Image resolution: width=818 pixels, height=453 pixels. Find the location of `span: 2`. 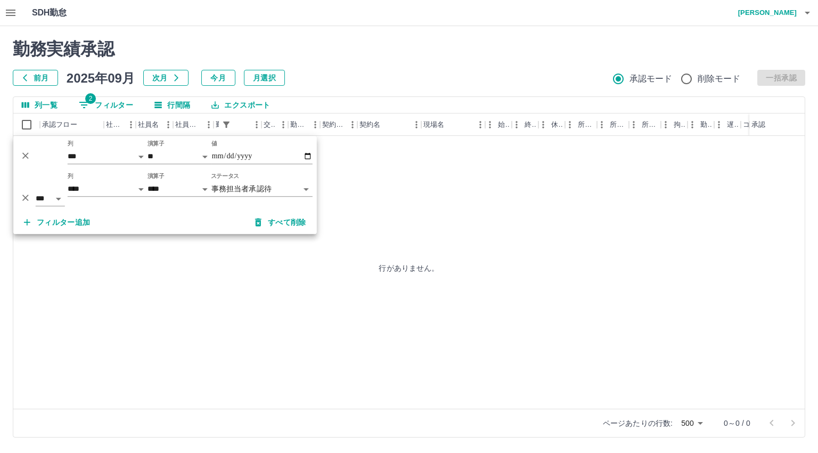

span: 2 is located at coordinates (91, 99).